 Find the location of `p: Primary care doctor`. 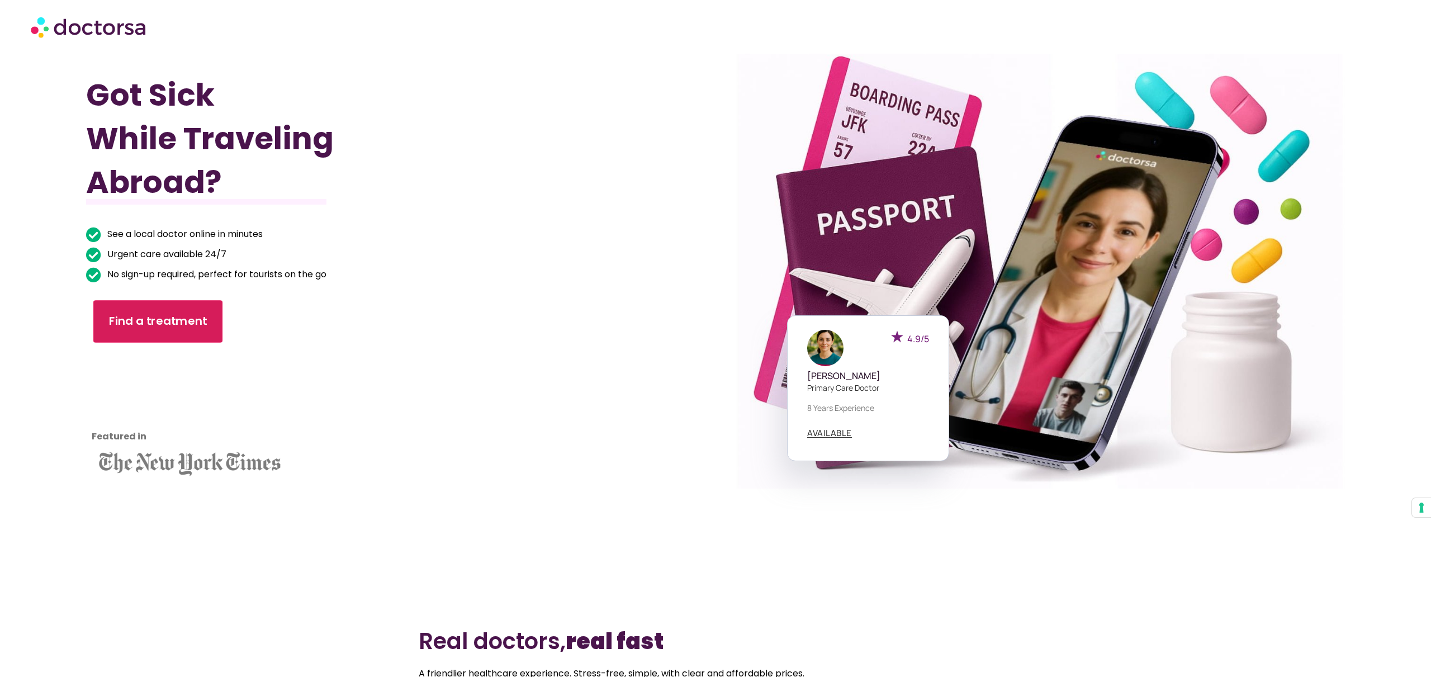

p: Primary care doctor is located at coordinates (868, 387).